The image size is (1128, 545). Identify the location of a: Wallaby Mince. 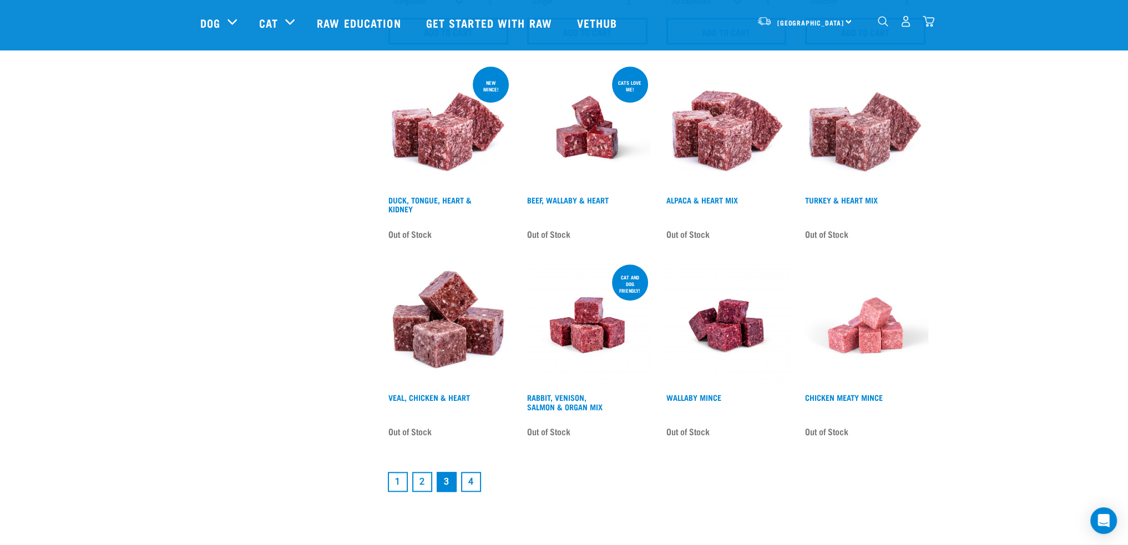
(693, 397).